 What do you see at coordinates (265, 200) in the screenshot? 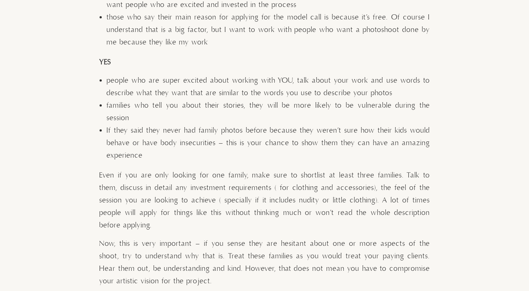
I see `span: Even if you are only looking for one family, make sure to shortlist at least three families. Talk...` at bounding box center [265, 200].